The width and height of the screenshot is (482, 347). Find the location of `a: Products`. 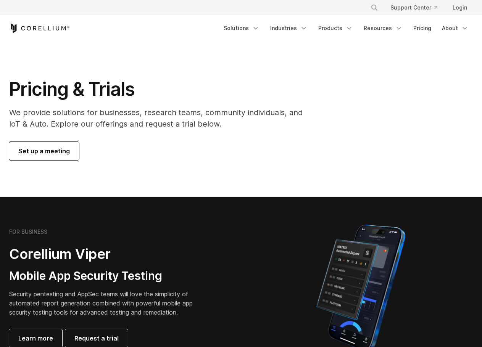

a: Products is located at coordinates (335, 28).